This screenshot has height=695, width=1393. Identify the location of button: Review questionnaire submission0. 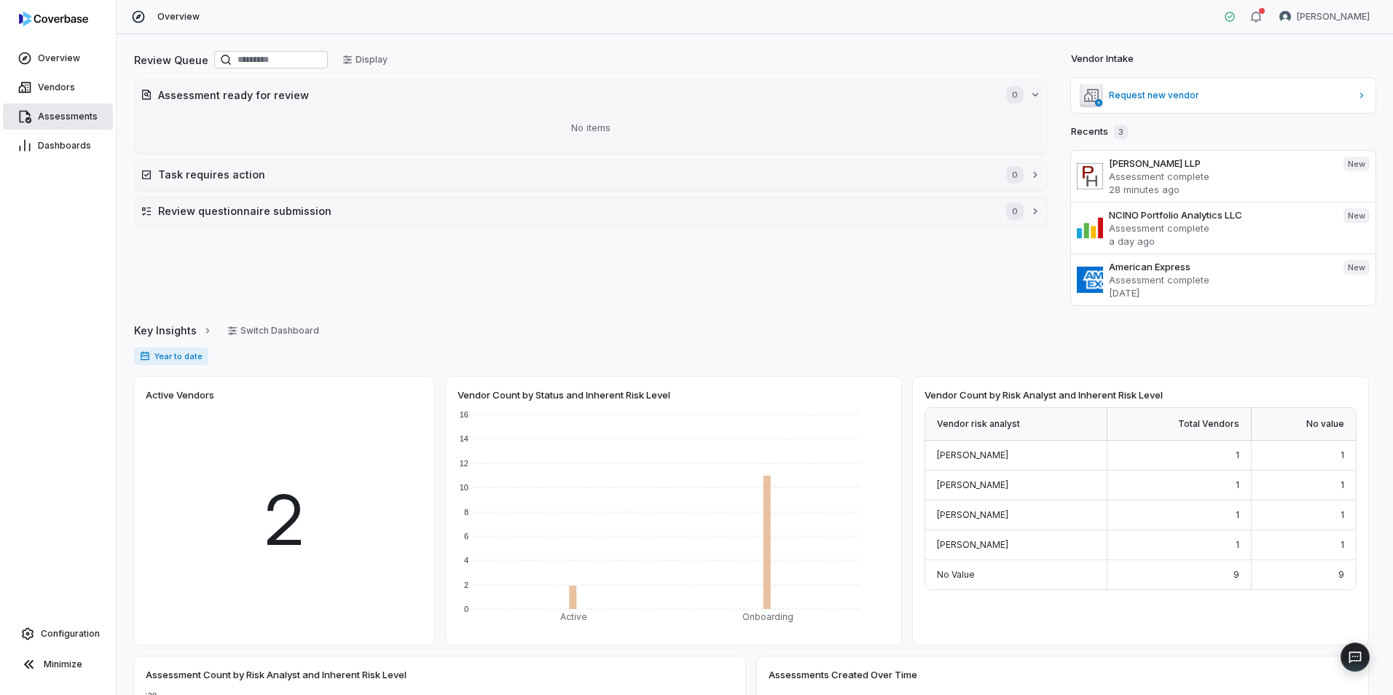
(591, 211).